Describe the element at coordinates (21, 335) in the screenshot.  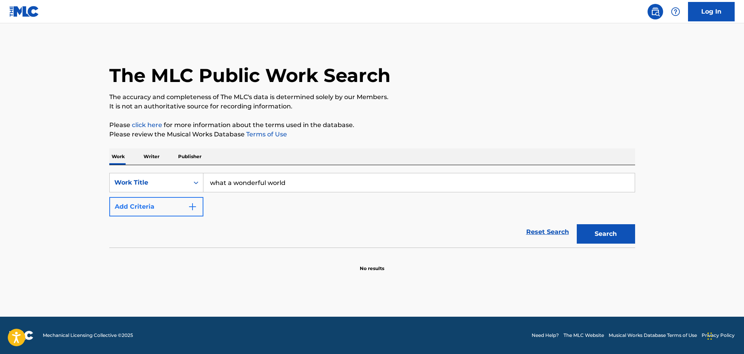
I see `img: logo` at that location.